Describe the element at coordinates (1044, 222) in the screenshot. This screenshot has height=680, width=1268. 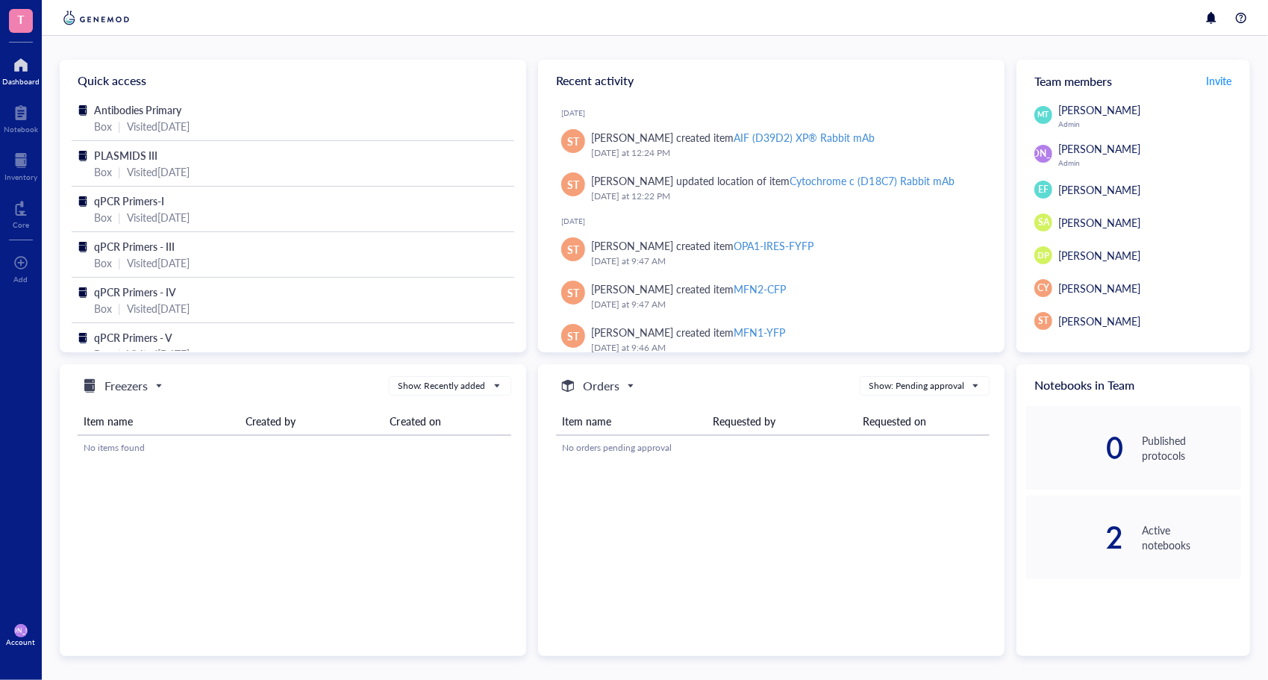
I see `span: SA` at that location.